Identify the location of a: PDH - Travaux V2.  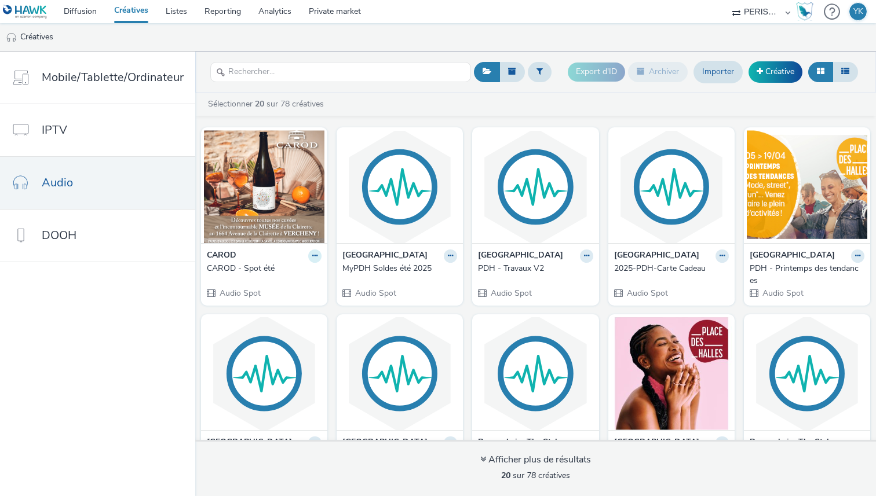
(535, 269).